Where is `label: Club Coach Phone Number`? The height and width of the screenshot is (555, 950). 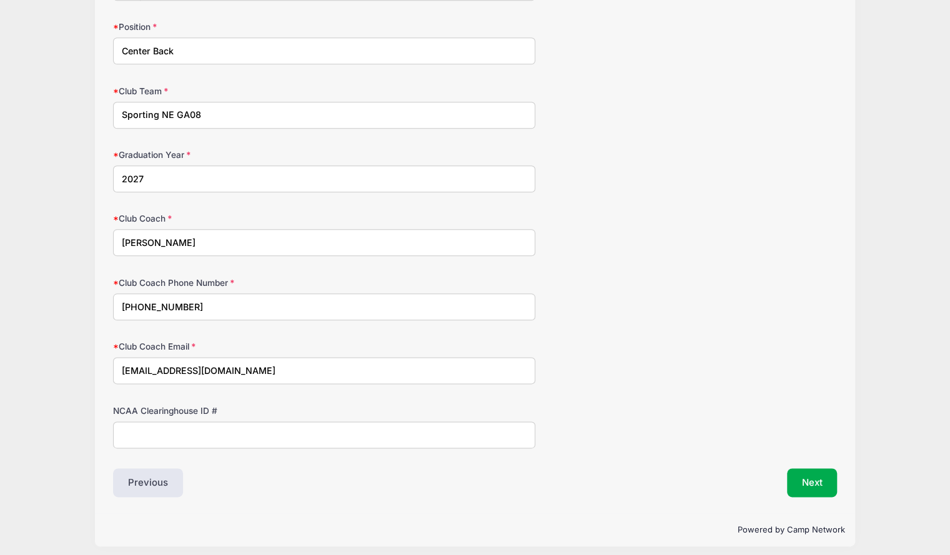 label: Club Coach Phone Number is located at coordinates (234, 283).